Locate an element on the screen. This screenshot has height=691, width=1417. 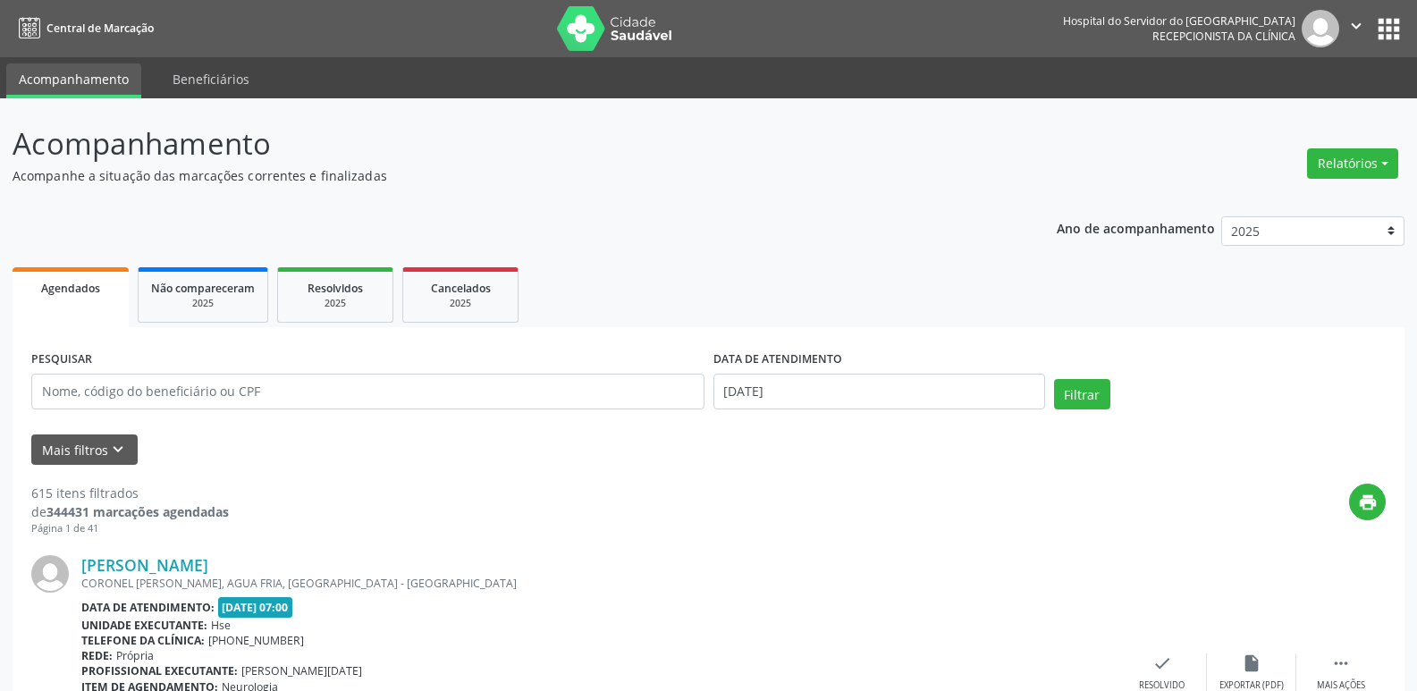
span: Recepcionista da clínica is located at coordinates (1224, 36).